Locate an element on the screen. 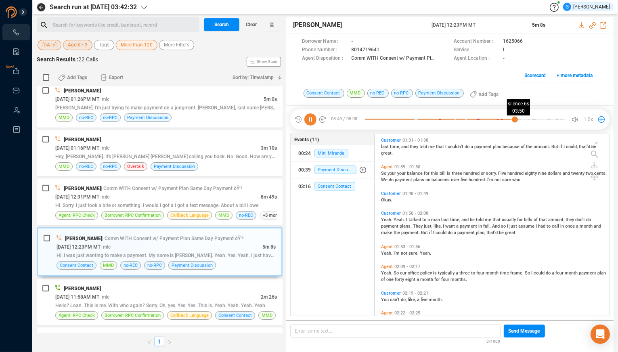 The width and height of the screenshot is (618, 352). span: amount, is located at coordinates (557, 220).